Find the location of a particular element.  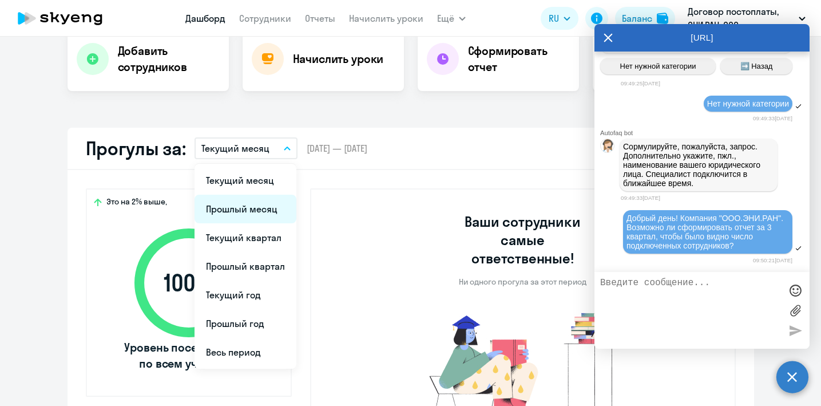

h4: Начислить уроки is located at coordinates (338, 59).